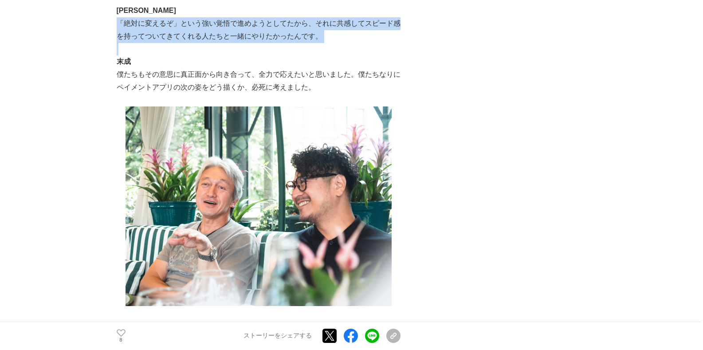 This screenshot has width=703, height=350. I want to click on p: 僕たちもその意思に真正面から向き合って、全力で応えたいと思いました。僕たちなりにペイメントアプリの次の姿をどう描くか、必死に考えました。, so click(259, 81).